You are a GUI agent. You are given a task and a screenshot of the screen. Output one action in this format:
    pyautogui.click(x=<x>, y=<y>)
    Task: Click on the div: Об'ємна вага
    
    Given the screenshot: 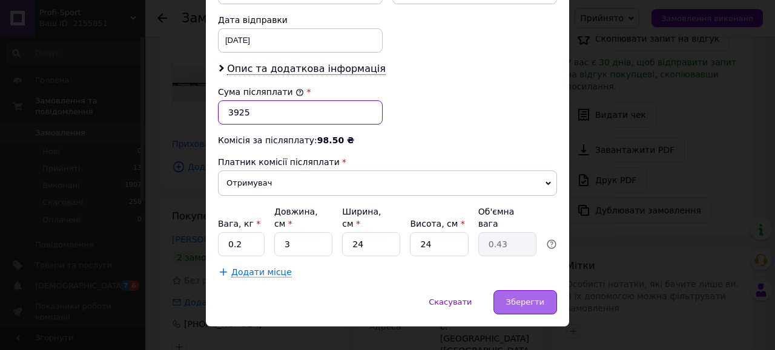 What is the action you would take?
    pyautogui.click(x=507, y=218)
    